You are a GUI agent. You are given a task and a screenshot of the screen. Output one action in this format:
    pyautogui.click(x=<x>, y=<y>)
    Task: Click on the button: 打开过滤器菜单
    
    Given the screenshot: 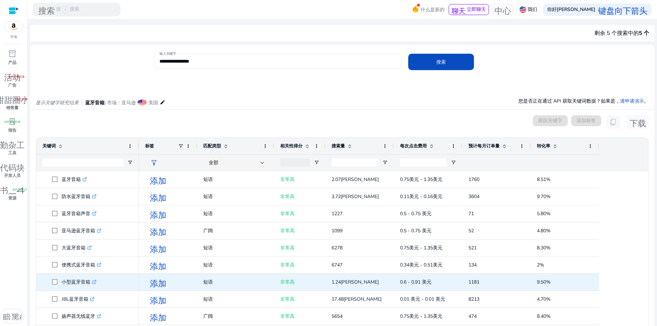 What is the action you would take?
    pyautogui.click(x=130, y=162)
    